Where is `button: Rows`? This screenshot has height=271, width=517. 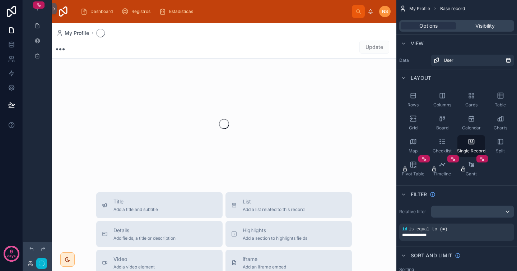
button: Rows is located at coordinates (413, 100).